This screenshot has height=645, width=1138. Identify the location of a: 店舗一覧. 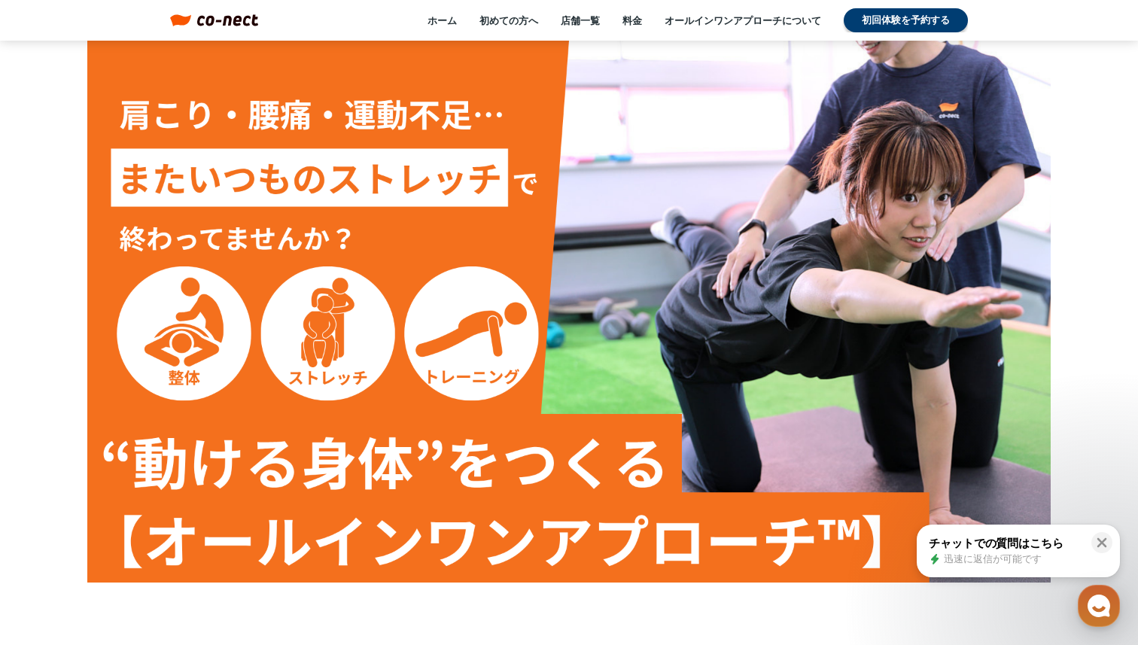
(580, 20).